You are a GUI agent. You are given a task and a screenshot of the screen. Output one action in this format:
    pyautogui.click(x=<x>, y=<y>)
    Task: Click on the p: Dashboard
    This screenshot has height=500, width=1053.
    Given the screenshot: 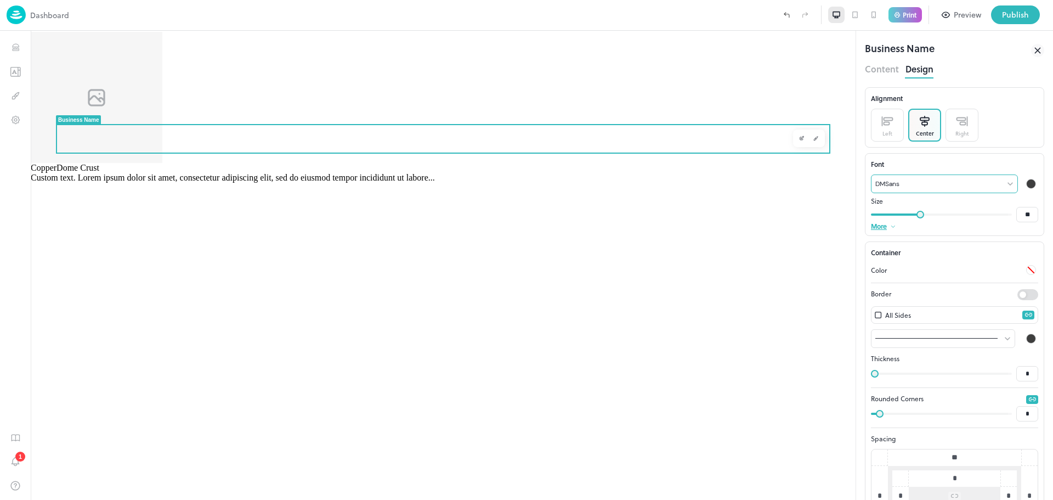 What is the action you would take?
    pyautogui.click(x=49, y=15)
    